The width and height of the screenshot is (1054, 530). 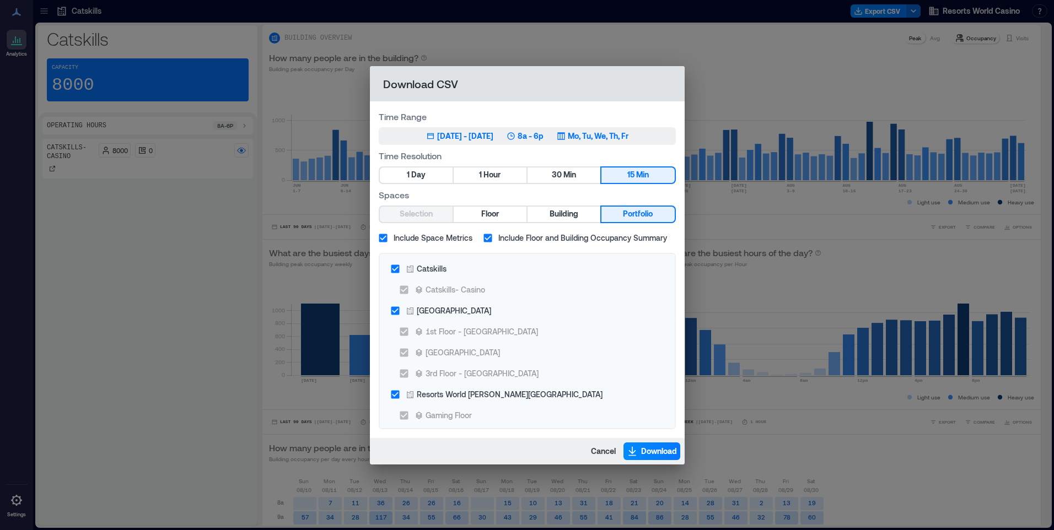 I want to click on label: Spaces, so click(x=527, y=195).